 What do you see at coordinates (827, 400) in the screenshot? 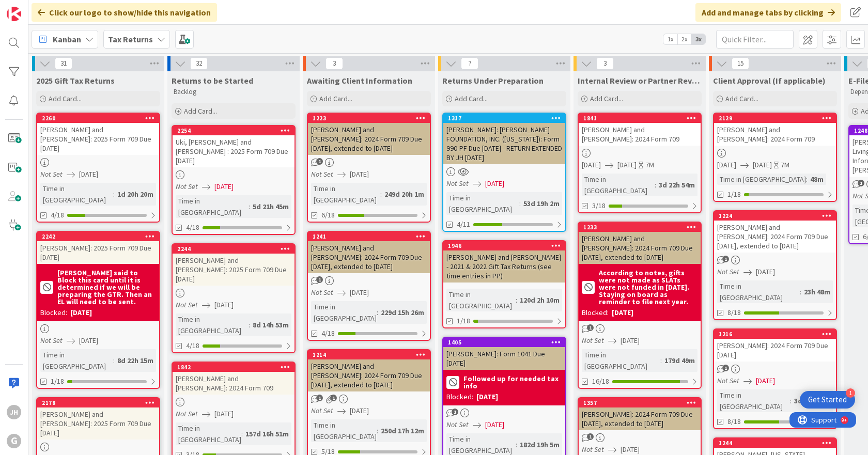
I see `div: Get Started` at bounding box center [827, 400].